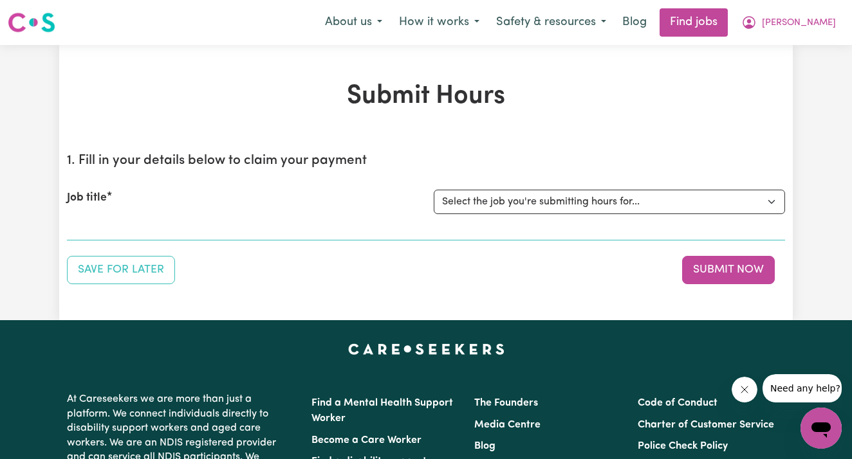  I want to click on a: Find a Mental Health Support Worker, so click(382, 411).